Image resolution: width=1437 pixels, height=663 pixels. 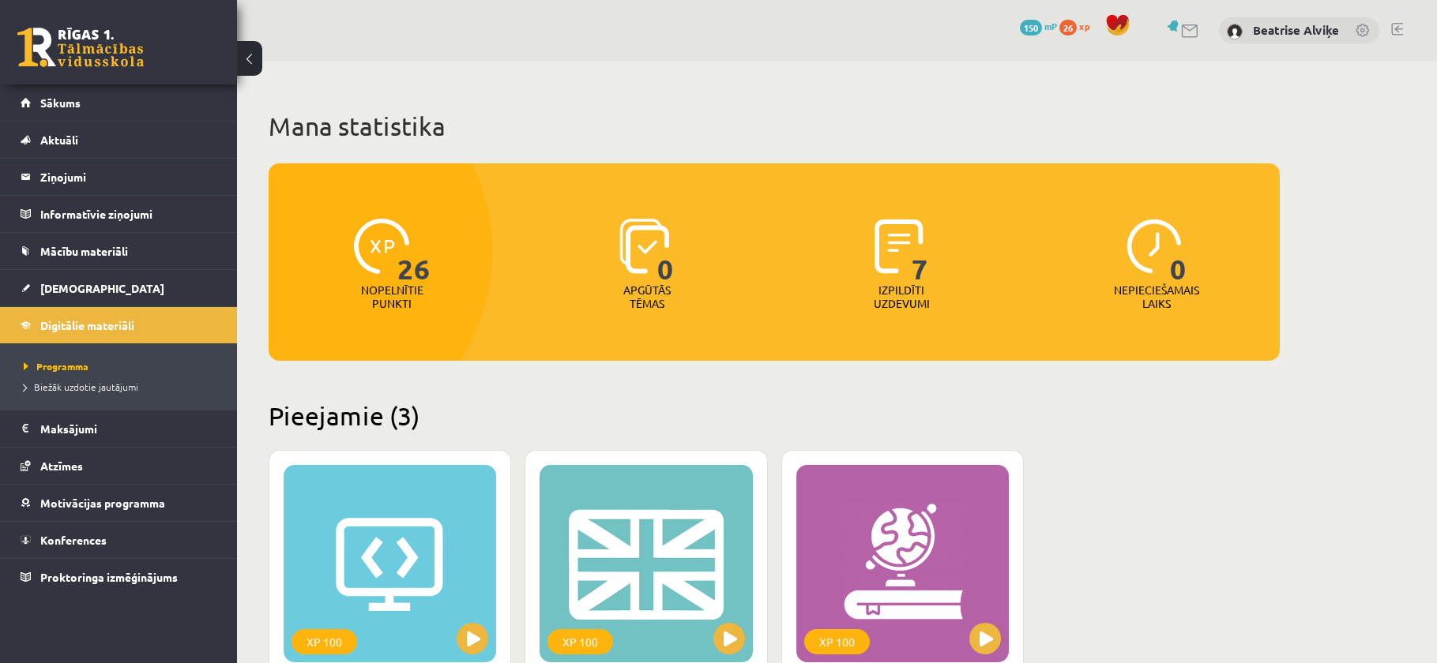 What do you see at coordinates (118, 140) in the screenshot?
I see `a: Aktuāli` at bounding box center [118, 140].